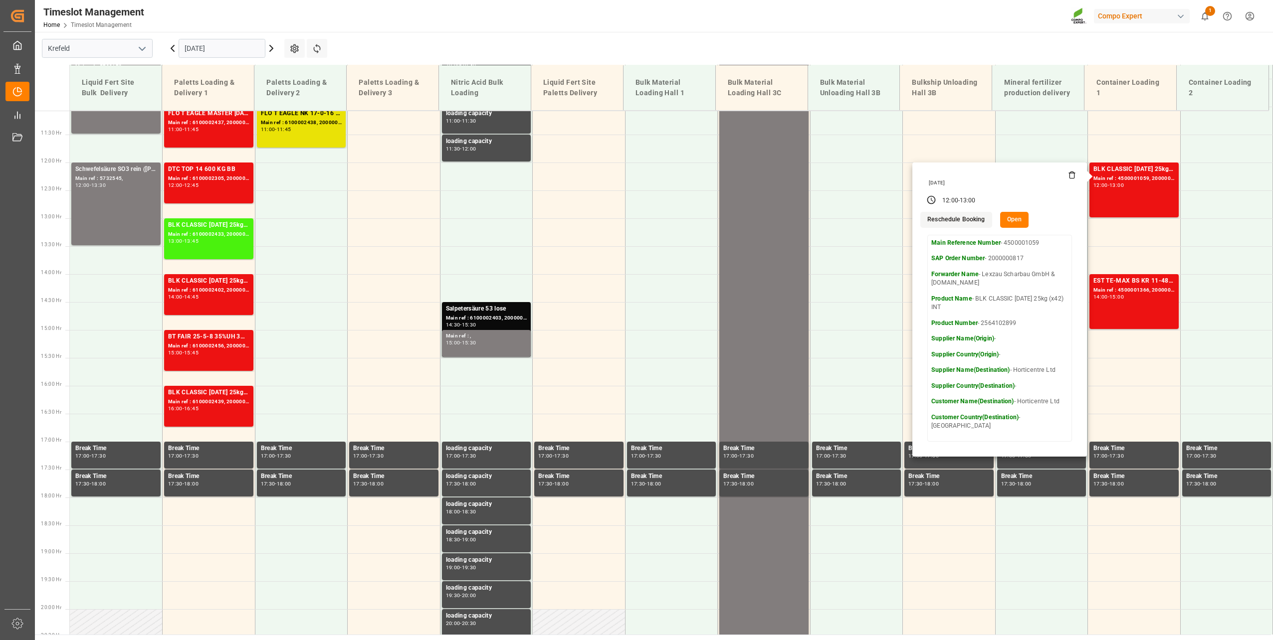 The height and width of the screenshot is (640, 1273). I want to click on span: 15:00 Hr, so click(51, 328).